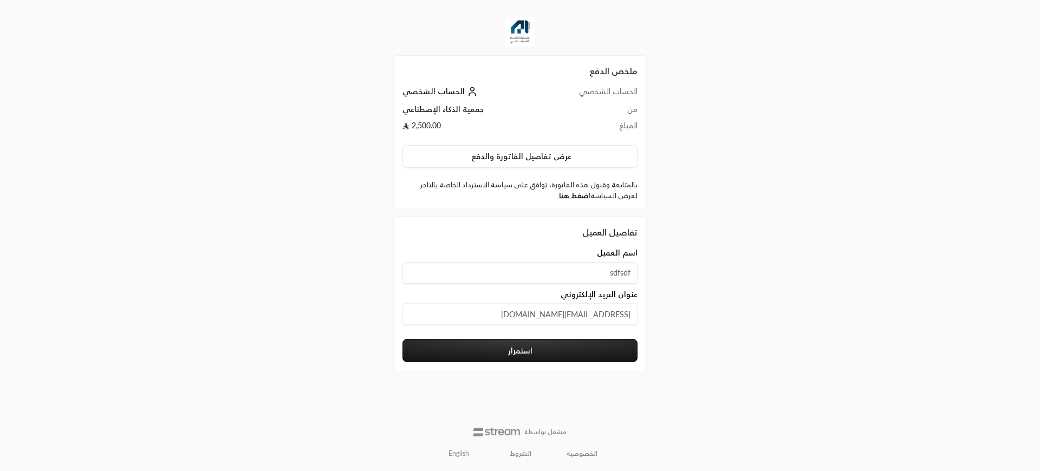 Image resolution: width=1040 pixels, height=471 pixels. What do you see at coordinates (520, 32) in the screenshot?
I see `img: Company Logo` at bounding box center [520, 32].